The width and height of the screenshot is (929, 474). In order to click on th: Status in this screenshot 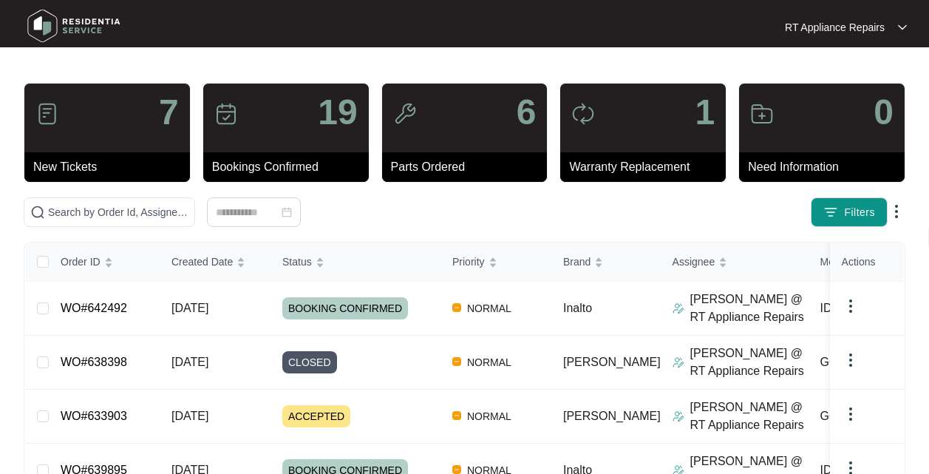, I will do `click(355, 262)`.